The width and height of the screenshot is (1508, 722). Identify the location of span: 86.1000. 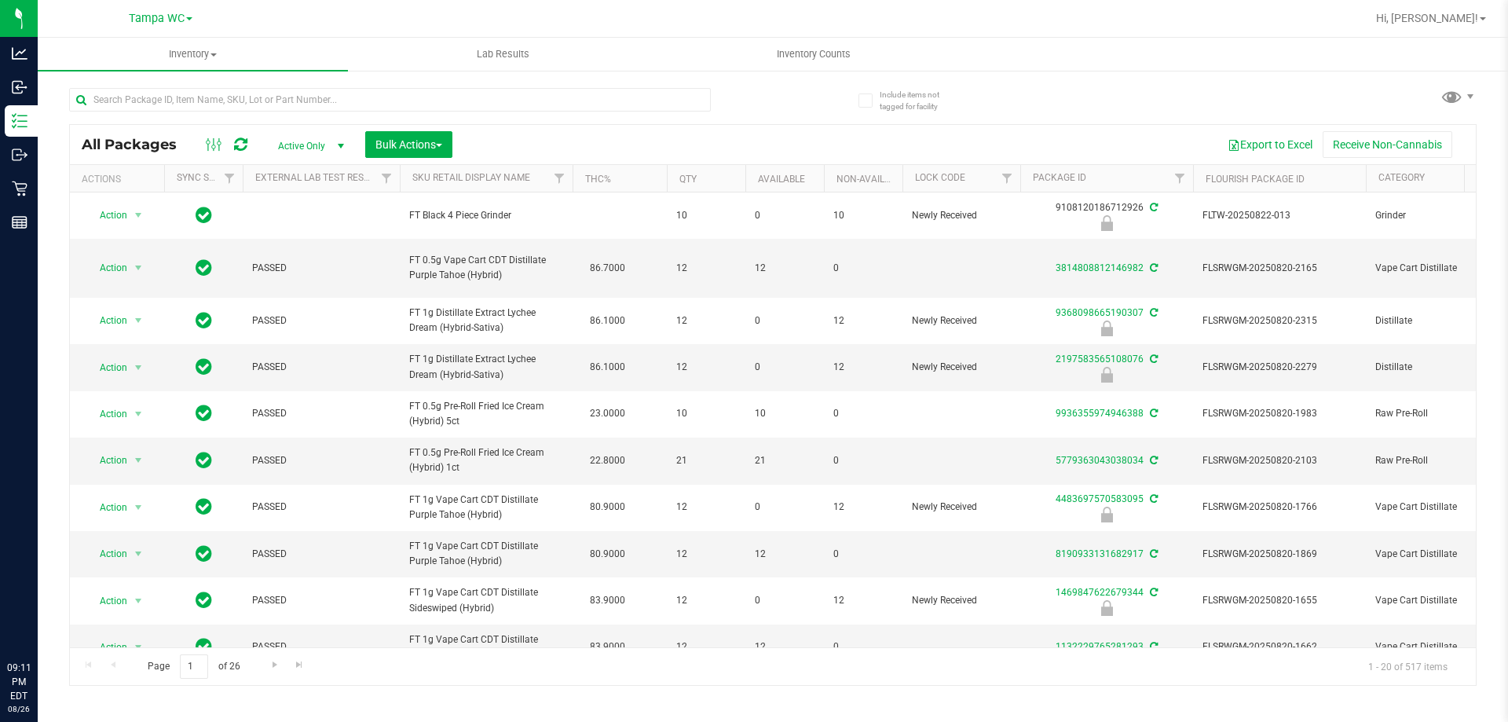
(607, 367).